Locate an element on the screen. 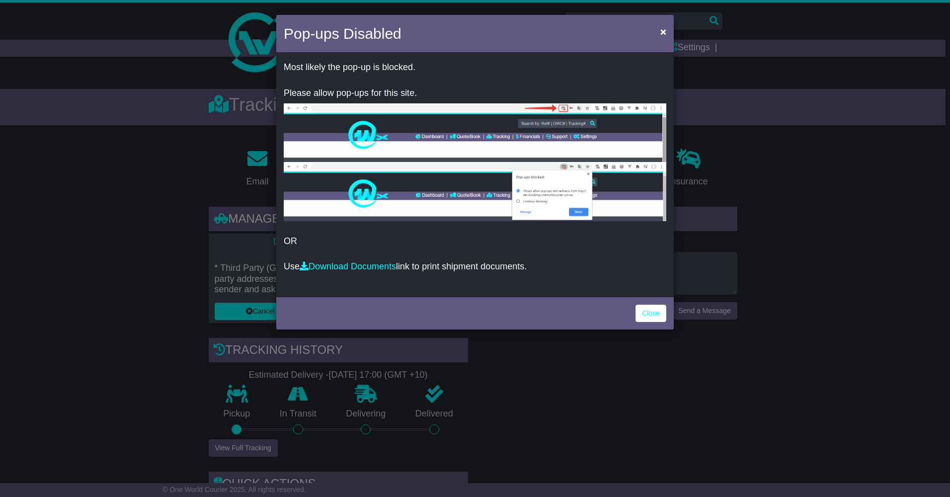 The height and width of the screenshot is (497, 950). p: Please allow pop-ups for this site. is located at coordinates (475, 93).